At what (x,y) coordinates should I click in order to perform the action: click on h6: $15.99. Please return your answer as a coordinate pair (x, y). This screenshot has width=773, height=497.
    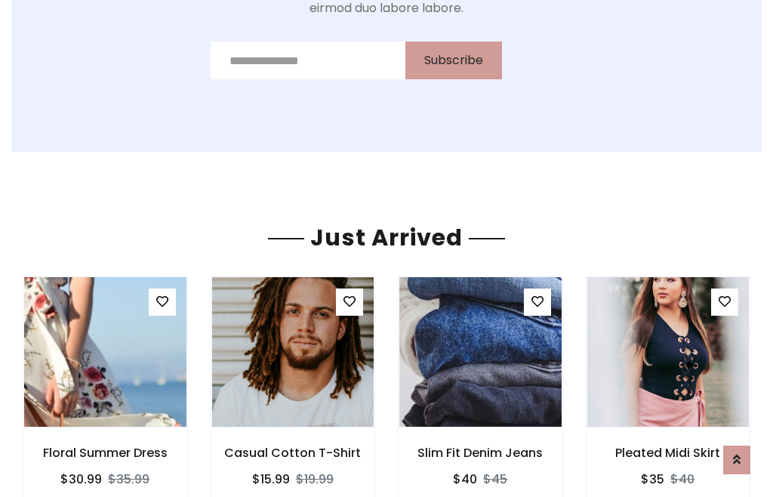
    Looking at the image, I should click on (271, 478).